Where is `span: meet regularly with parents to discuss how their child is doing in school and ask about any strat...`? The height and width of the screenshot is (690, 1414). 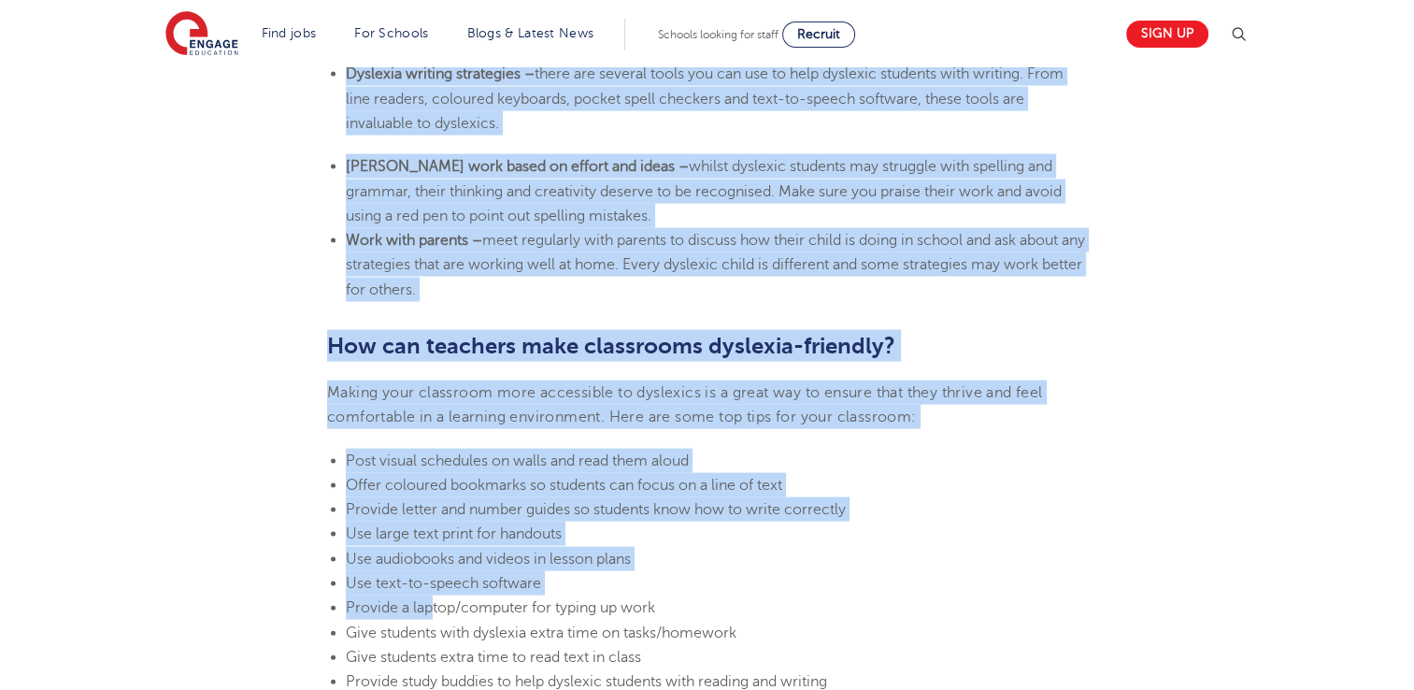 span: meet regularly with parents to discuss how their child is doing in school and ask about any strat... is located at coordinates (715, 264).